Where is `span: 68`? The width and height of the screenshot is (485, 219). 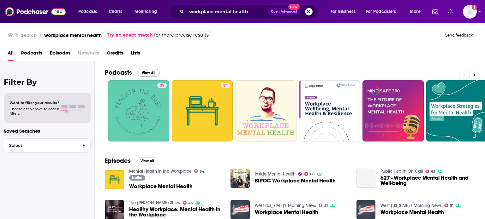
span: 68 is located at coordinates (312, 174).